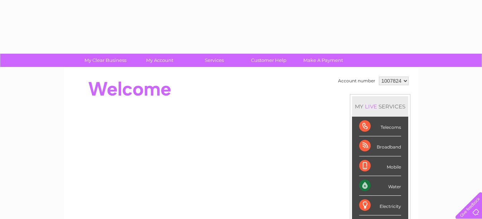  Describe the element at coordinates (380, 206) in the screenshot. I see `div: Electricity` at that location.